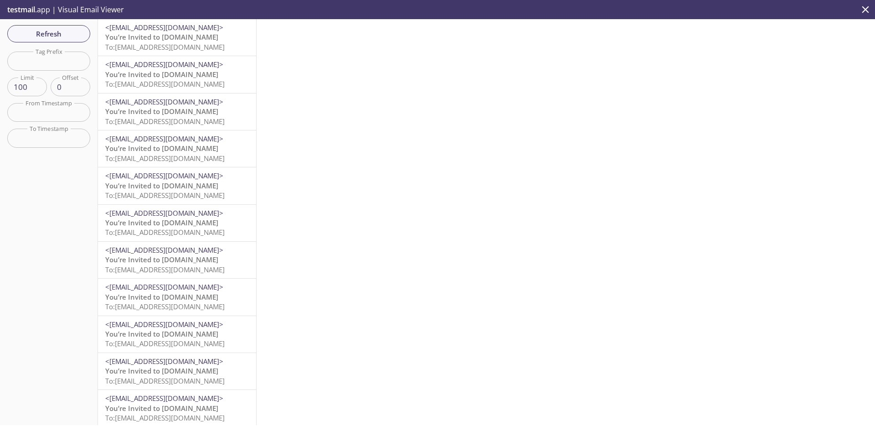 Image resolution: width=875 pixels, height=426 pixels. What do you see at coordinates (21, 10) in the screenshot?
I see `span: testmail` at bounding box center [21, 10].